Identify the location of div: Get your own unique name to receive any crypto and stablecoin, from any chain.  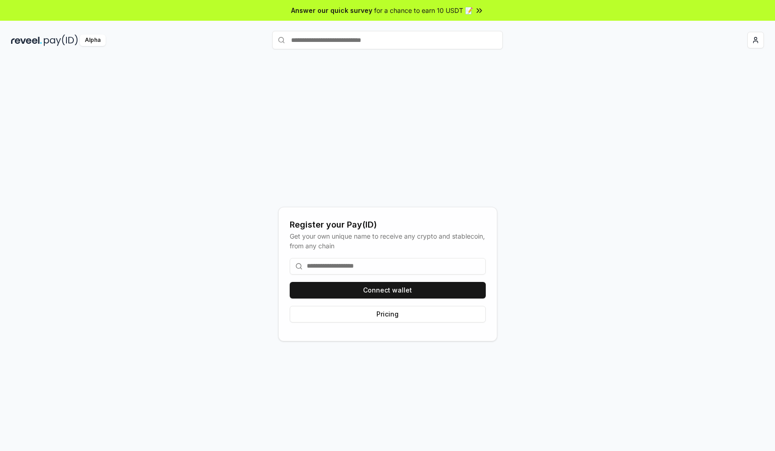
(387, 241).